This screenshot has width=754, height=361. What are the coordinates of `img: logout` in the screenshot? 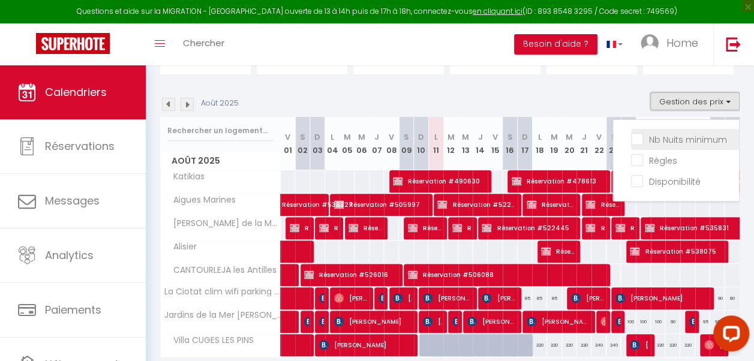 It's located at (733, 44).